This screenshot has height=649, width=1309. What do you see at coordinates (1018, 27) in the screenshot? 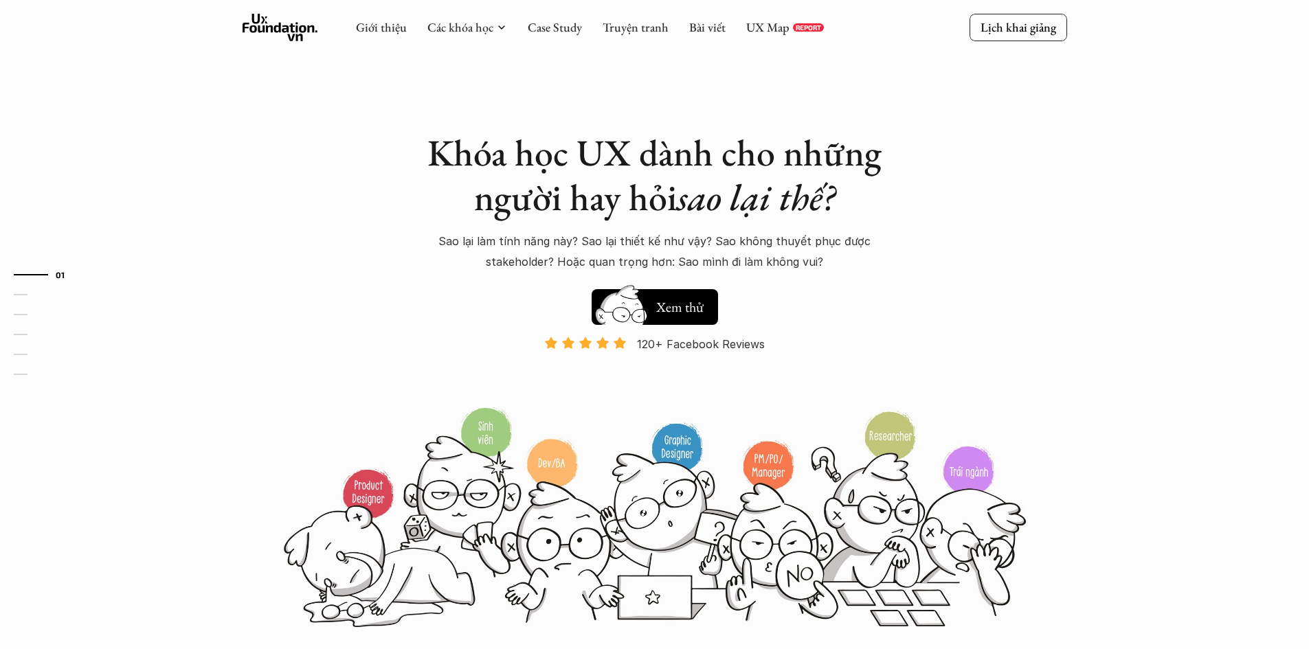
I see `p: Lịch khai giảng` at bounding box center [1018, 27].